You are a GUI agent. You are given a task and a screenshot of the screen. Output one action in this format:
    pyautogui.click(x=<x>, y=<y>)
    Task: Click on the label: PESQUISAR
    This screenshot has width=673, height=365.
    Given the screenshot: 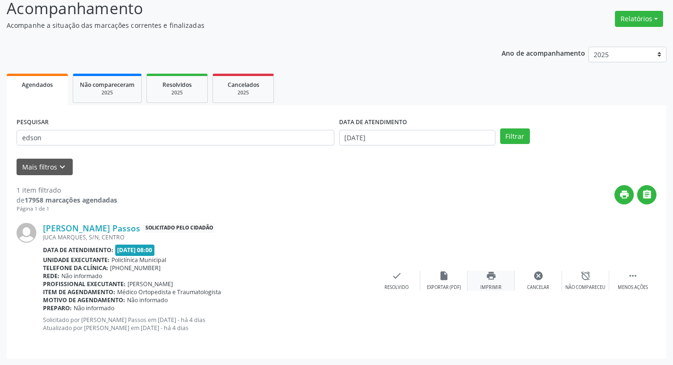 What is the action you would take?
    pyautogui.click(x=33, y=122)
    